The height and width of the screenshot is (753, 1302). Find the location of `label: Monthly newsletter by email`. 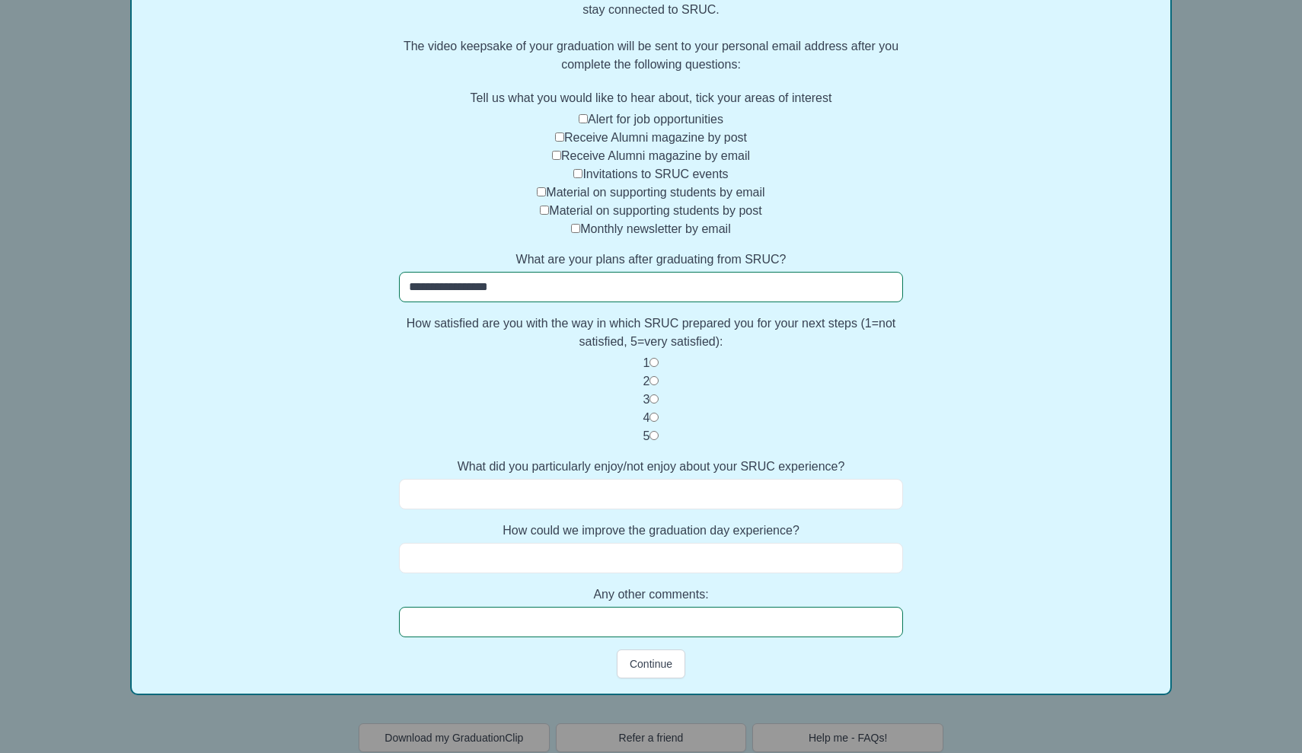

label: Monthly newsletter by email is located at coordinates (655, 228).